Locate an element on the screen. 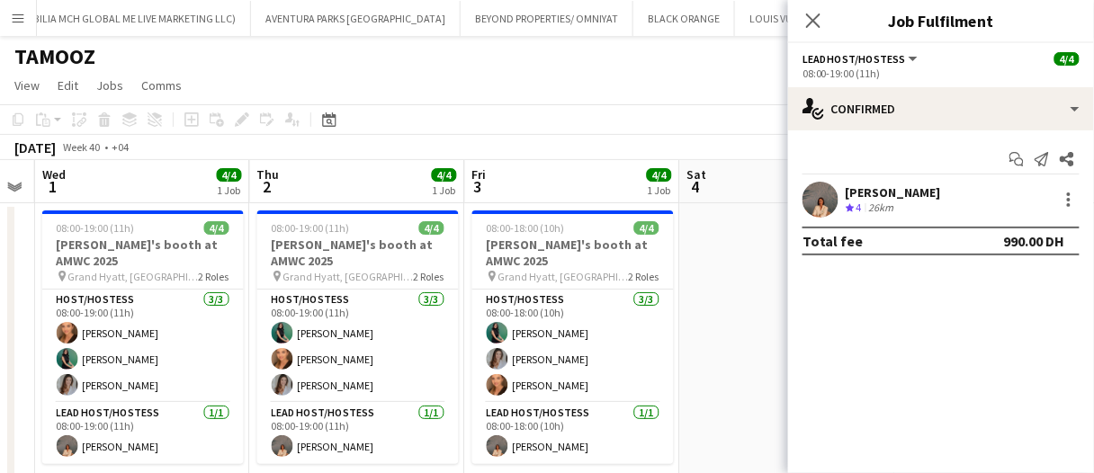 The width and height of the screenshot is (1094, 473). button: BLACK ORANGE is located at coordinates (684, 18).